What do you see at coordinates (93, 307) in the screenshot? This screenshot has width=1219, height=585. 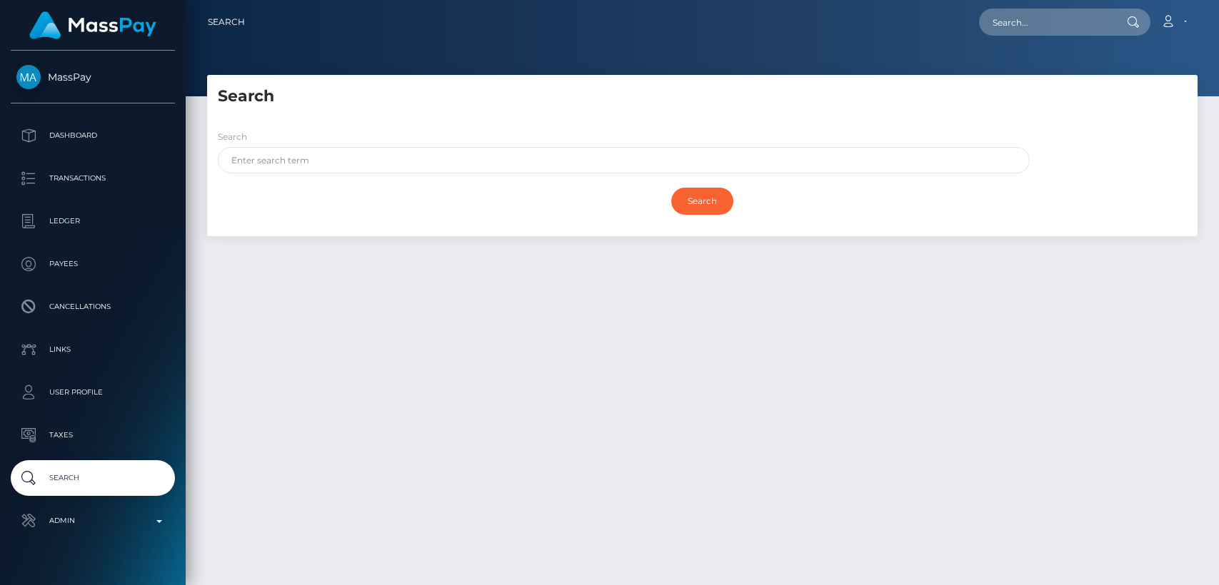 I see `p: Cancellations` at bounding box center [93, 307].